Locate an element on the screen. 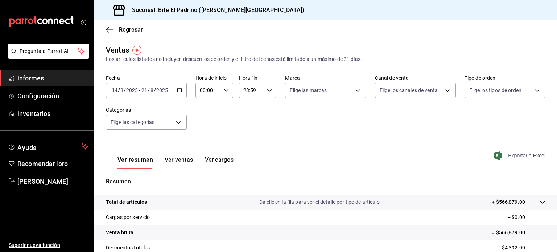  font: Informes is located at coordinates (30, 78).